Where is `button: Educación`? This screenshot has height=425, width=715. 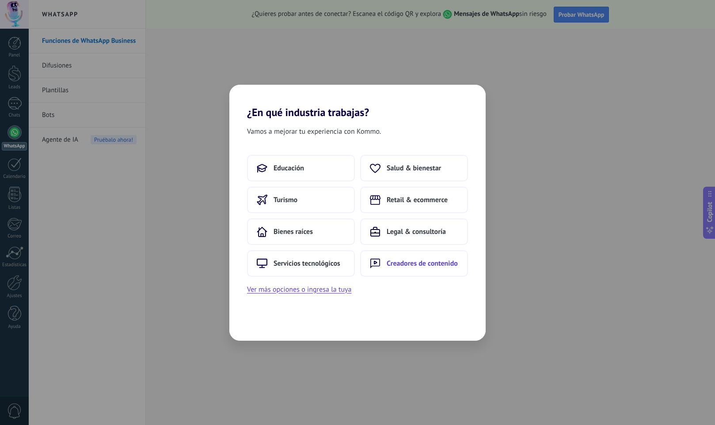 button: Educación is located at coordinates (301, 168).